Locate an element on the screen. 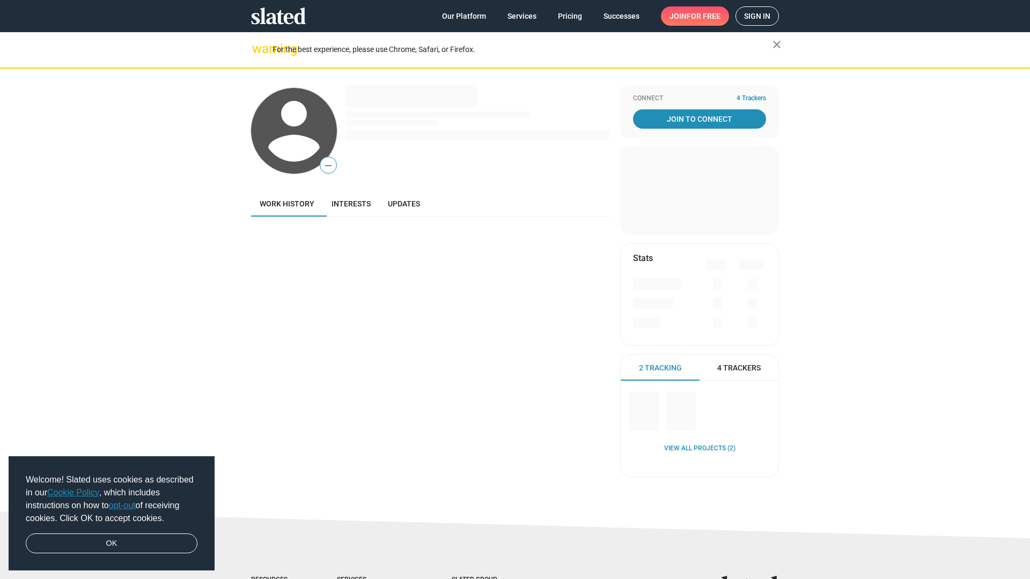  div: For the best experience, please use Chrome, Safari, or Firefox. is located at coordinates (523, 49).